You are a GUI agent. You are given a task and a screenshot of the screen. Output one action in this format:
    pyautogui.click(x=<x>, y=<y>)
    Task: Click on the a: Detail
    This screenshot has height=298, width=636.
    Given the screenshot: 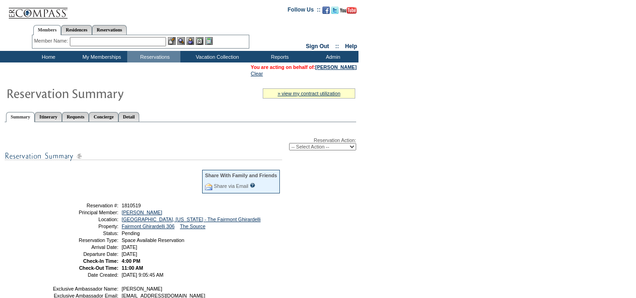 What is the action you would take?
    pyautogui.click(x=129, y=117)
    